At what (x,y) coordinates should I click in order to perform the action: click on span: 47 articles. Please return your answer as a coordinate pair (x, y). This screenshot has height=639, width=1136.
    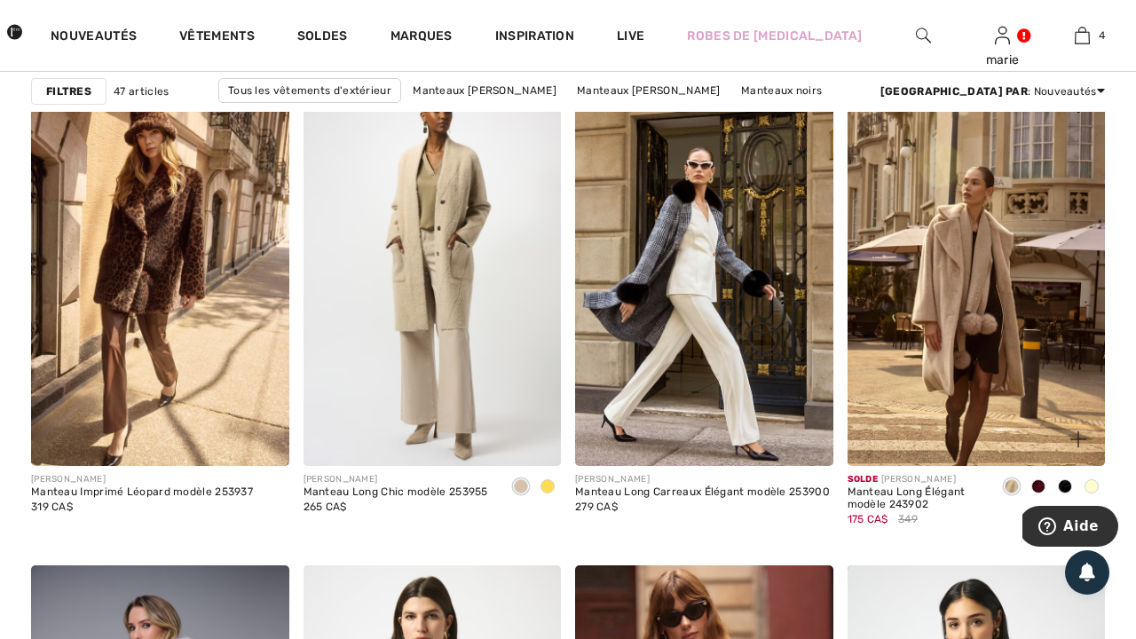
    Looking at the image, I should click on (141, 91).